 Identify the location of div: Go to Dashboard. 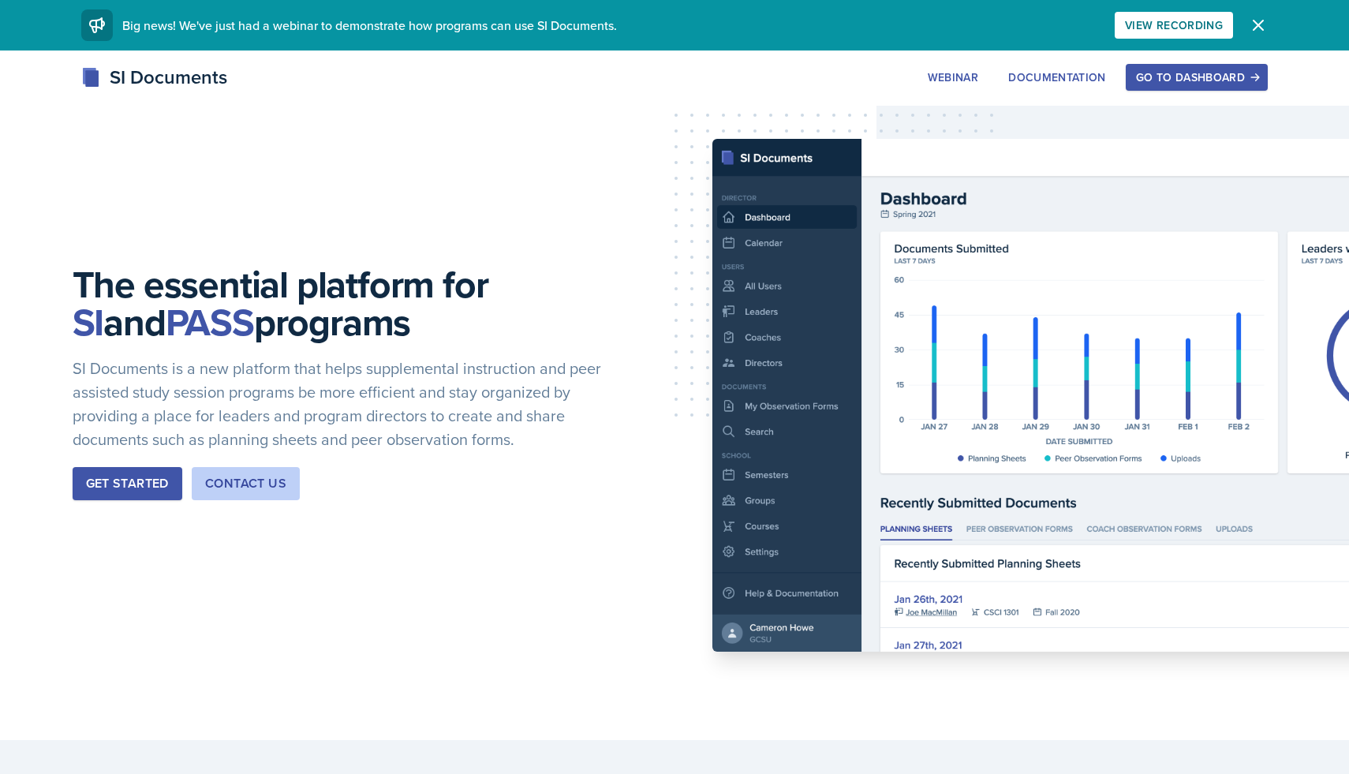
(1197, 77).